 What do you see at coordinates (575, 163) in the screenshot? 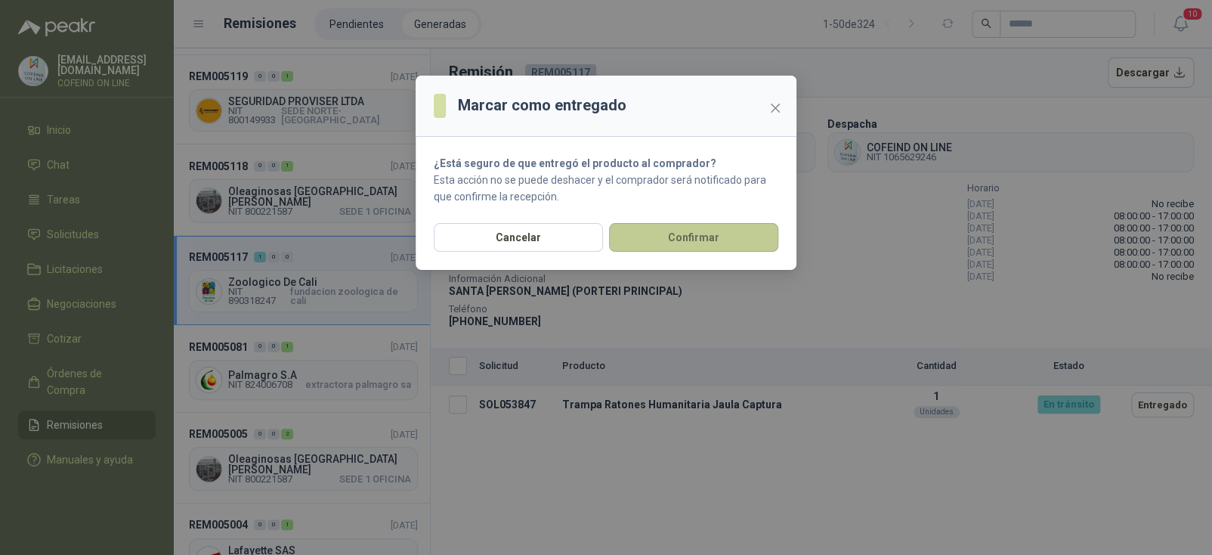
I see `strong: ¿Está seguro de que entregó el producto al comprador?` at bounding box center [575, 163].